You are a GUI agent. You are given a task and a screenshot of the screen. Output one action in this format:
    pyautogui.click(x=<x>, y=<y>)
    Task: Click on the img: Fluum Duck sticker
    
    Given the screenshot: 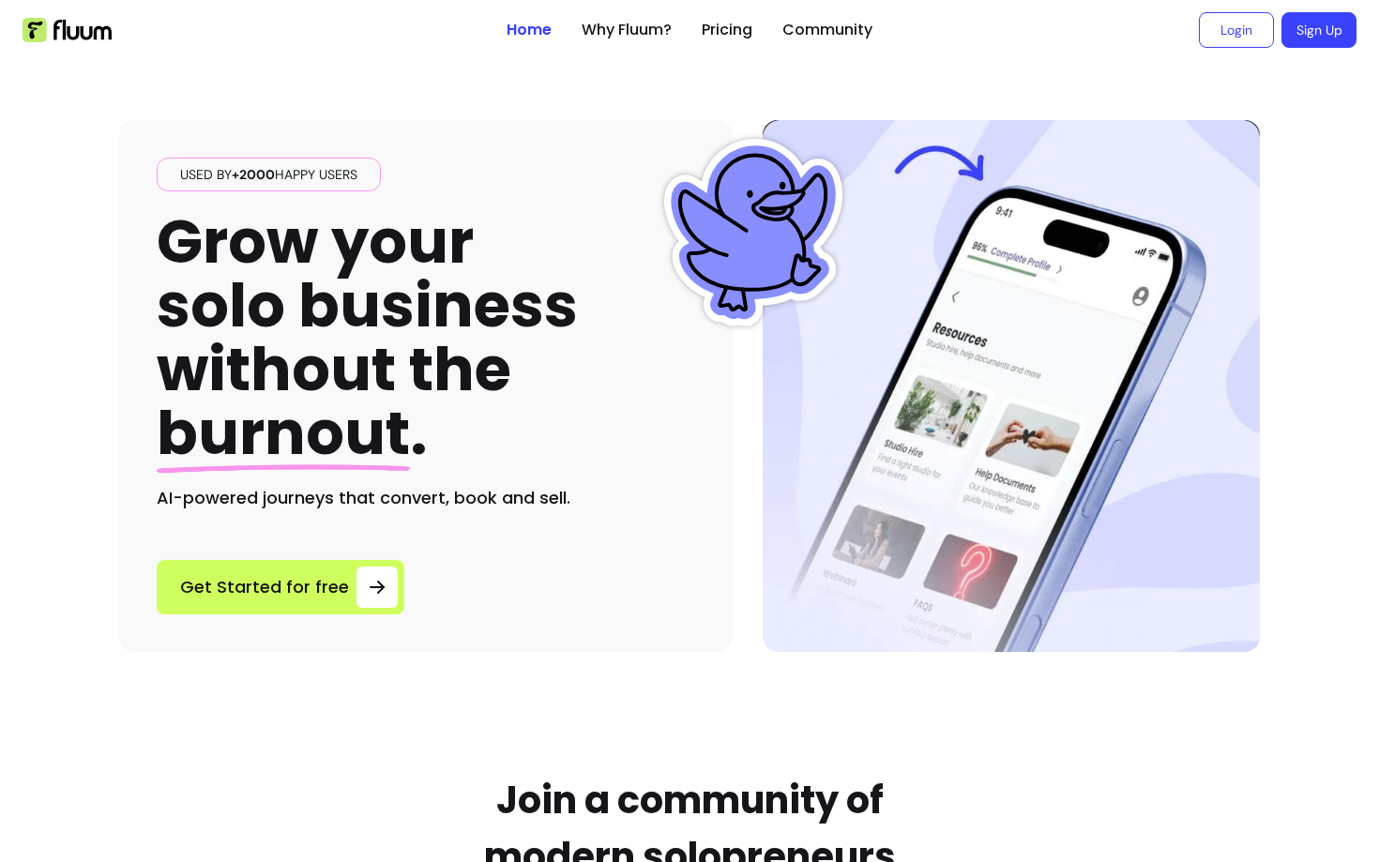 What is the action you would take?
    pyautogui.click(x=753, y=233)
    